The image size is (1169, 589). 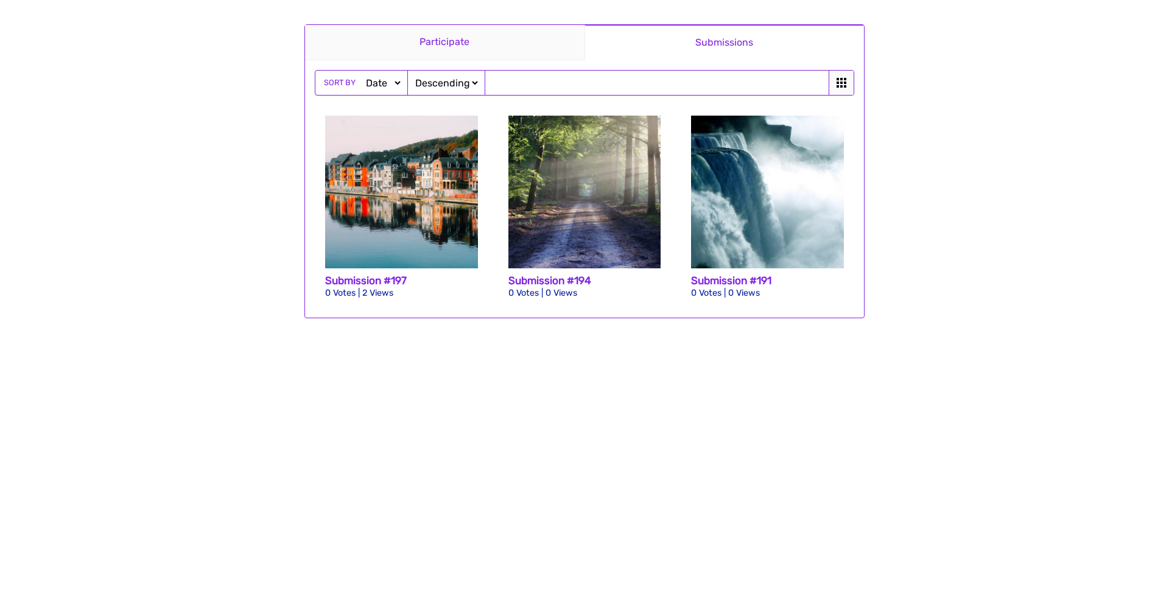 I want to click on h3: Submission #197, so click(x=401, y=281).